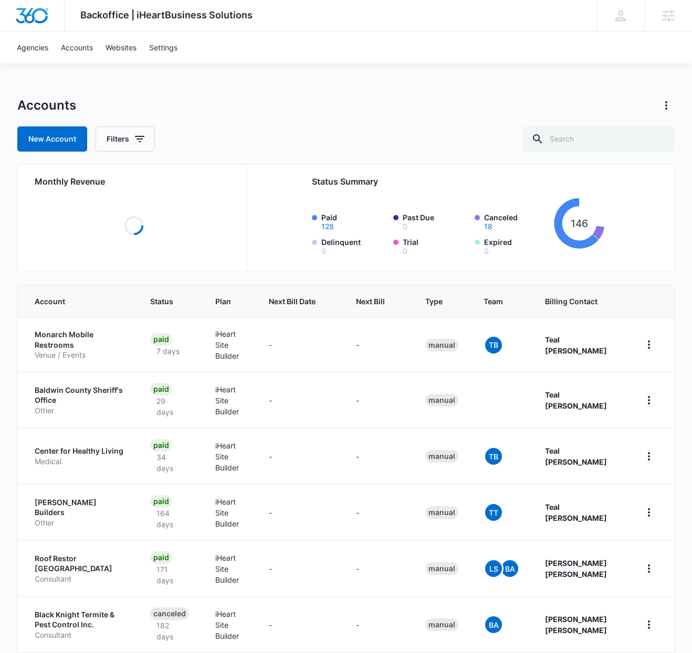 Image resolution: width=692 pixels, height=653 pixels. I want to click on h1: Accounts, so click(47, 105).